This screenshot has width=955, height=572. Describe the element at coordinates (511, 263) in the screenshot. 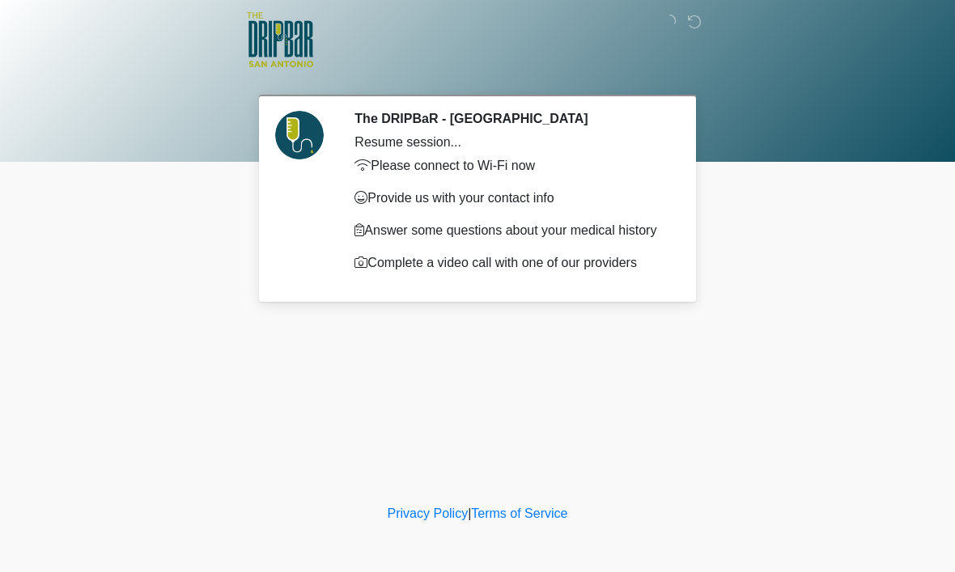

I see `p: Complete a video call with one of our providers` at that location.